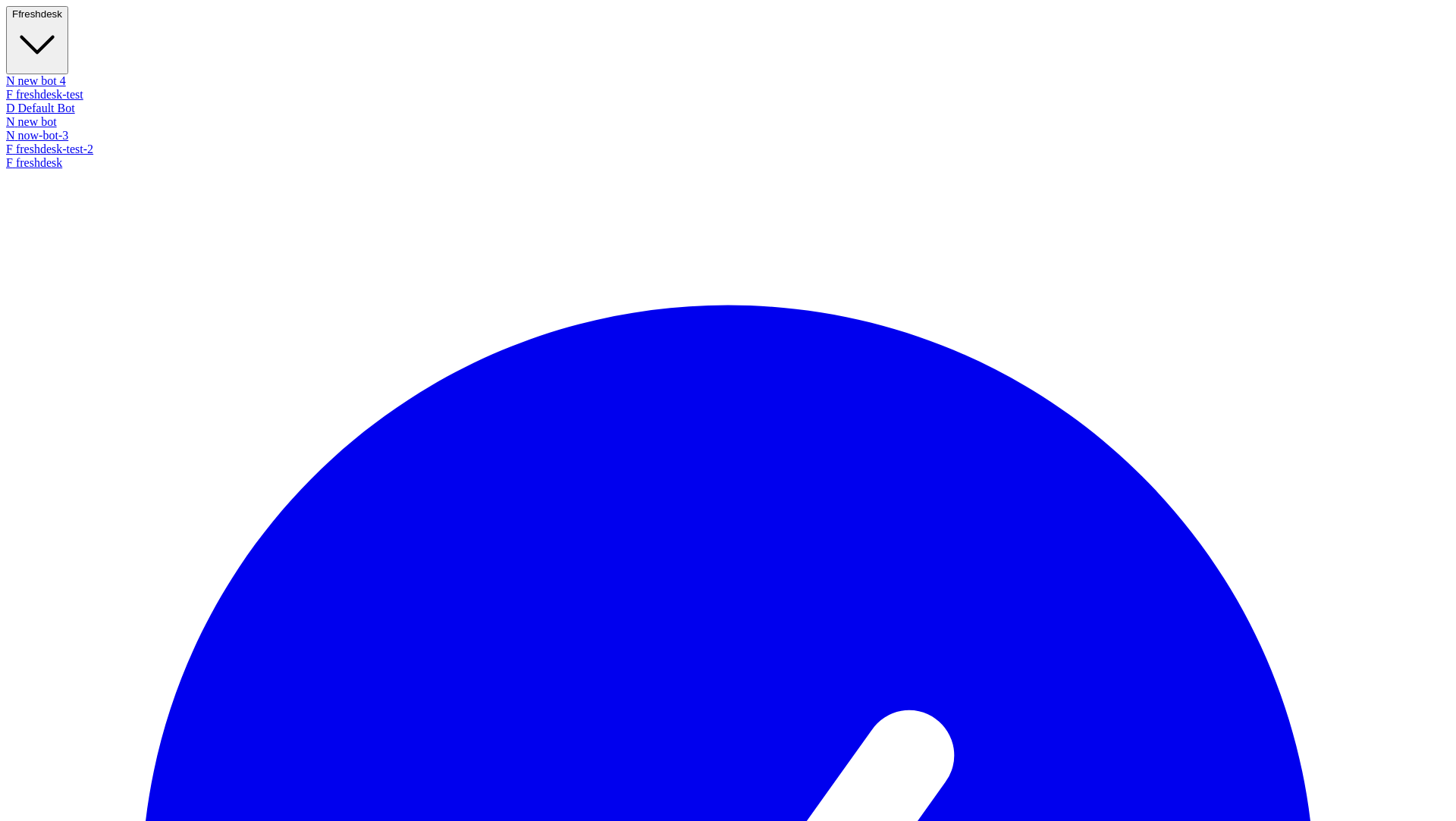  I want to click on div: freshdesk-test, so click(728, 94).